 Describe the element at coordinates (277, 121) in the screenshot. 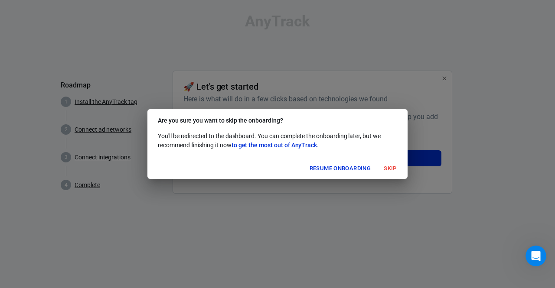

I see `h2: Are you sure you want to skip the onboarding?` at that location.